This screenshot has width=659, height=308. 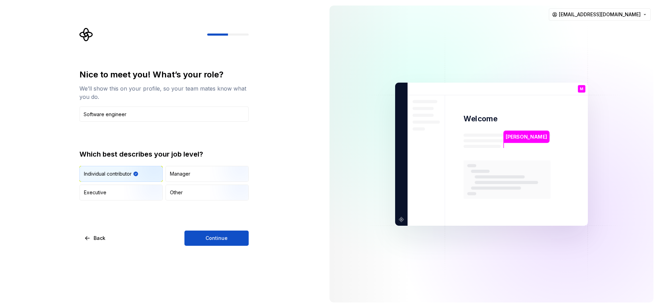 I want to click on div: Which best describes your job level?, so click(x=164, y=154).